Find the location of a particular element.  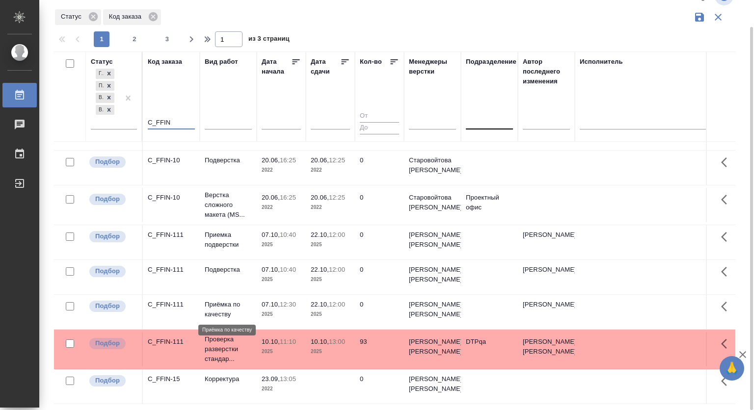

p: Код заказа is located at coordinates (127, 17).